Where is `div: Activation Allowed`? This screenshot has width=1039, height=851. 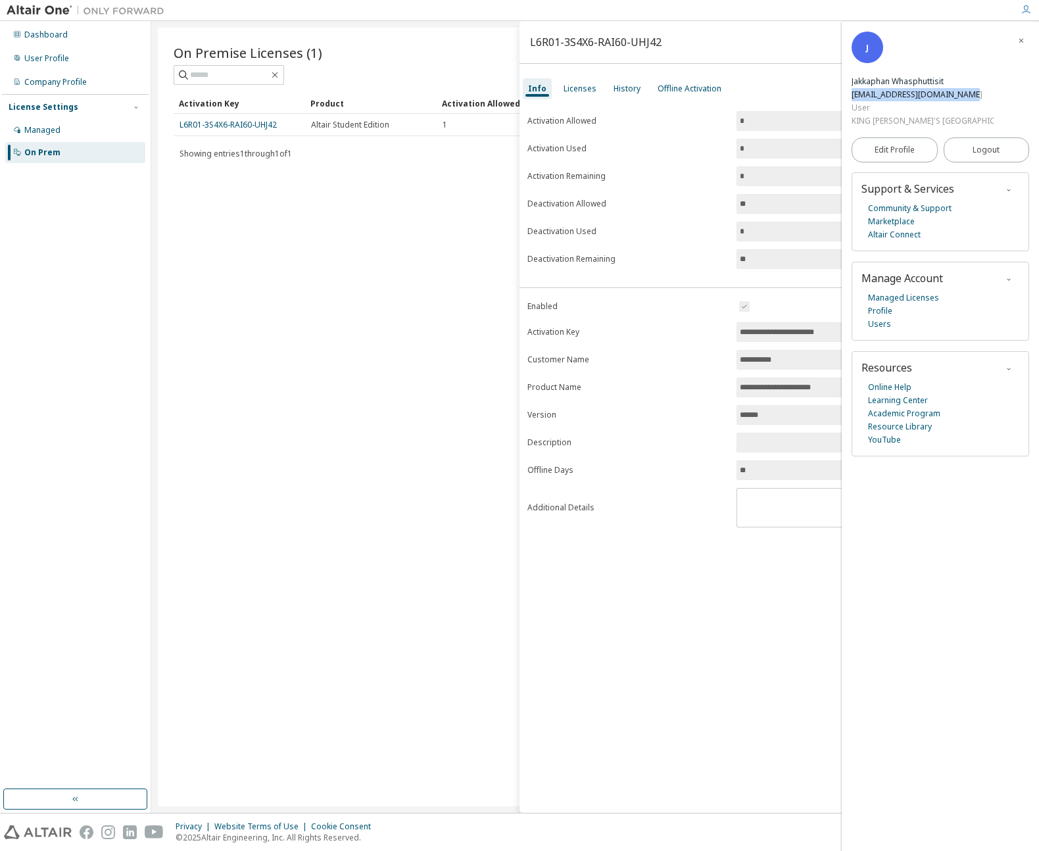
div: Activation Allowed is located at coordinates (503, 103).